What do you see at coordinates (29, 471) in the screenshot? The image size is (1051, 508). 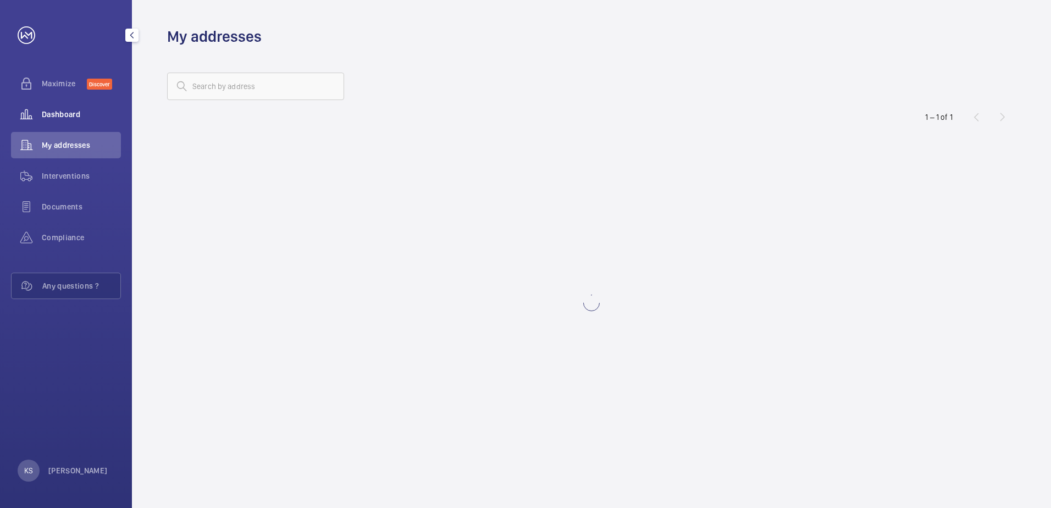 I see `p: KS` at bounding box center [29, 471].